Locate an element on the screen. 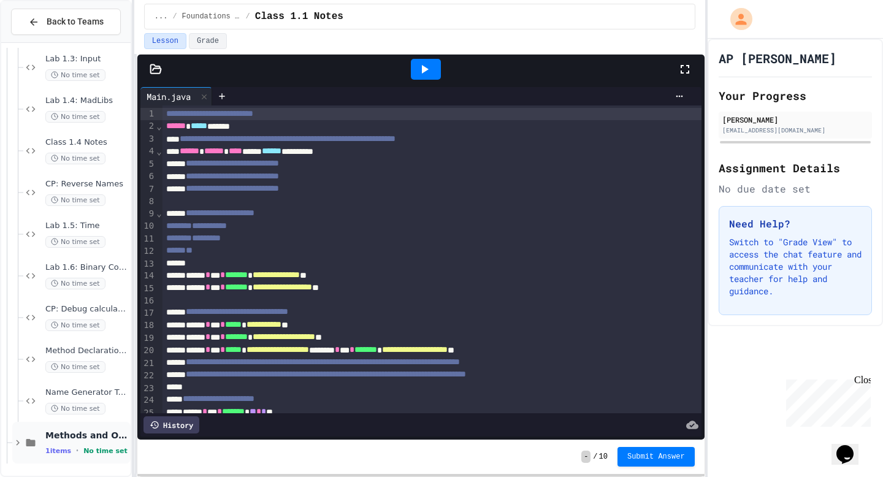 This screenshot has width=883, height=477. div: 19 is located at coordinates (148, 338).